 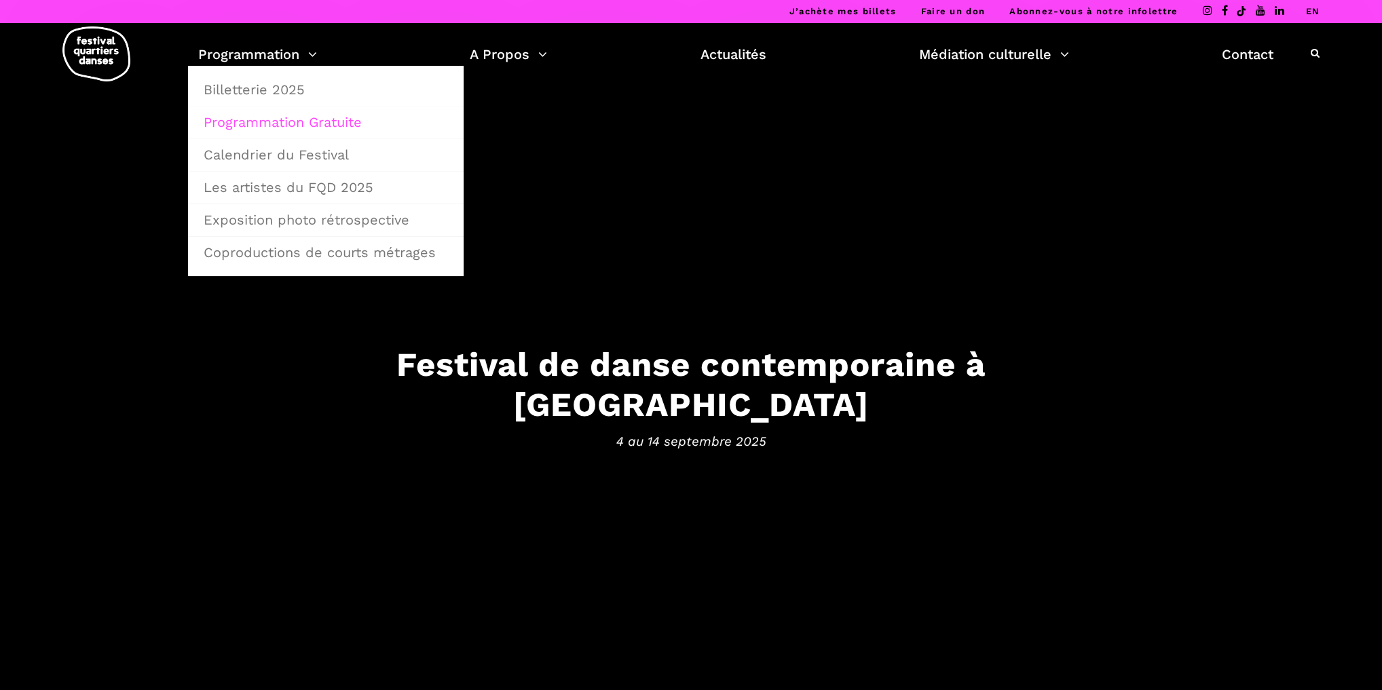 I want to click on a: Les artistes du FQD 2025, so click(x=326, y=187).